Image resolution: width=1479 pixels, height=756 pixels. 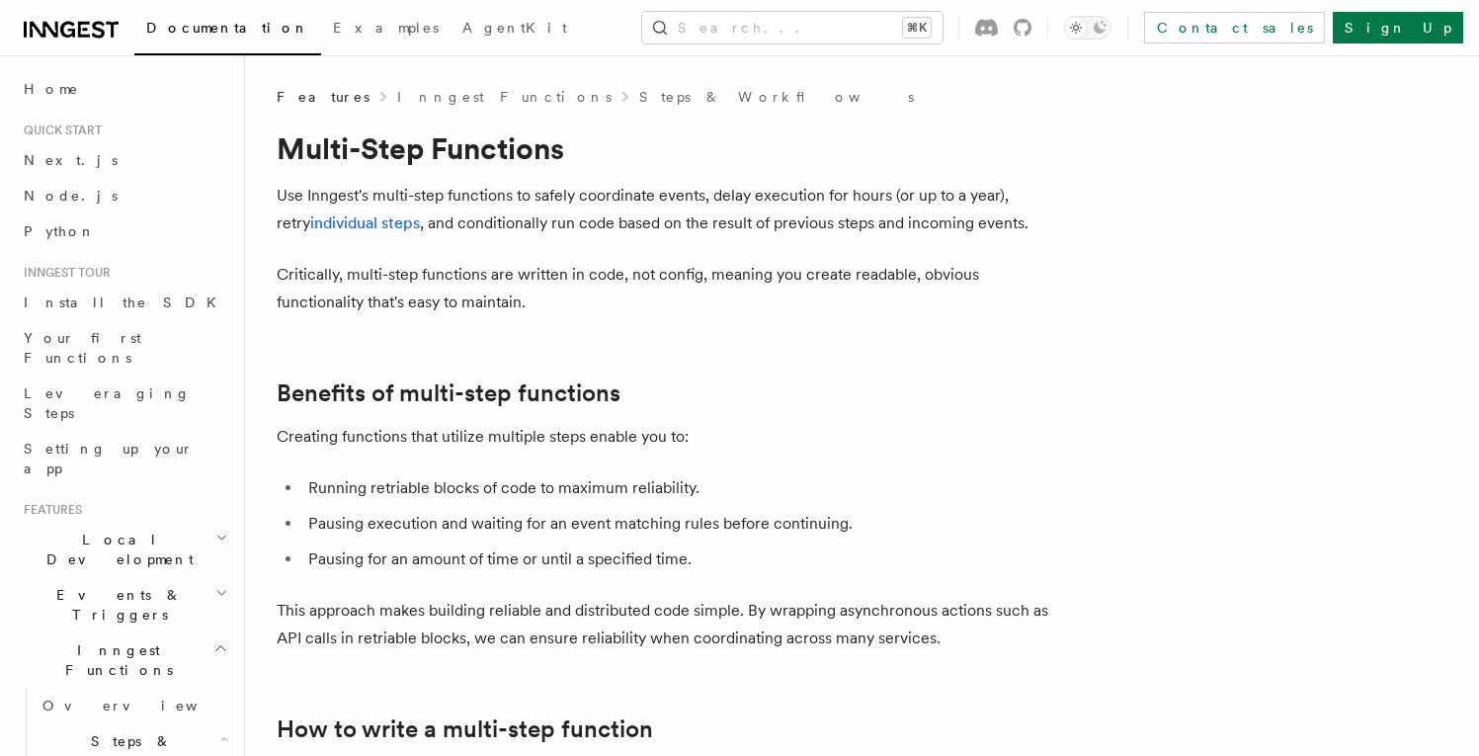 What do you see at coordinates (385, 30) in the screenshot?
I see `a: Examples` at bounding box center [385, 30].